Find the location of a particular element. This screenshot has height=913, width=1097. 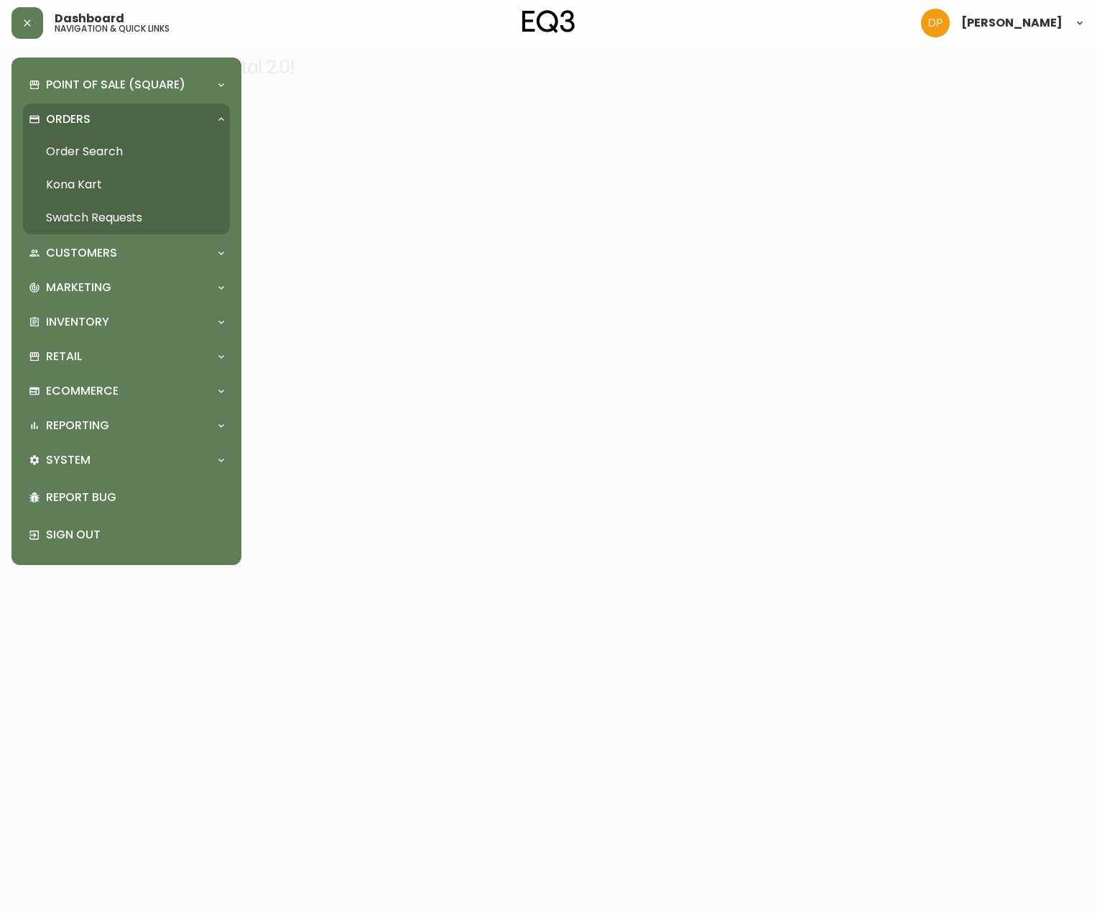

p: Ecommerce is located at coordinates (82, 391).